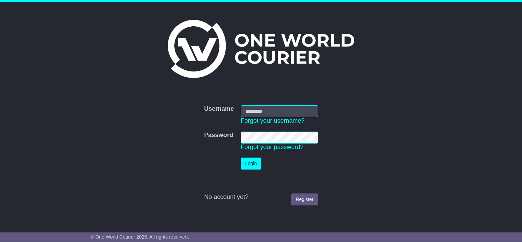 This screenshot has width=522, height=242. Describe the element at coordinates (273, 121) in the screenshot. I see `a: Forgot your username?` at that location.